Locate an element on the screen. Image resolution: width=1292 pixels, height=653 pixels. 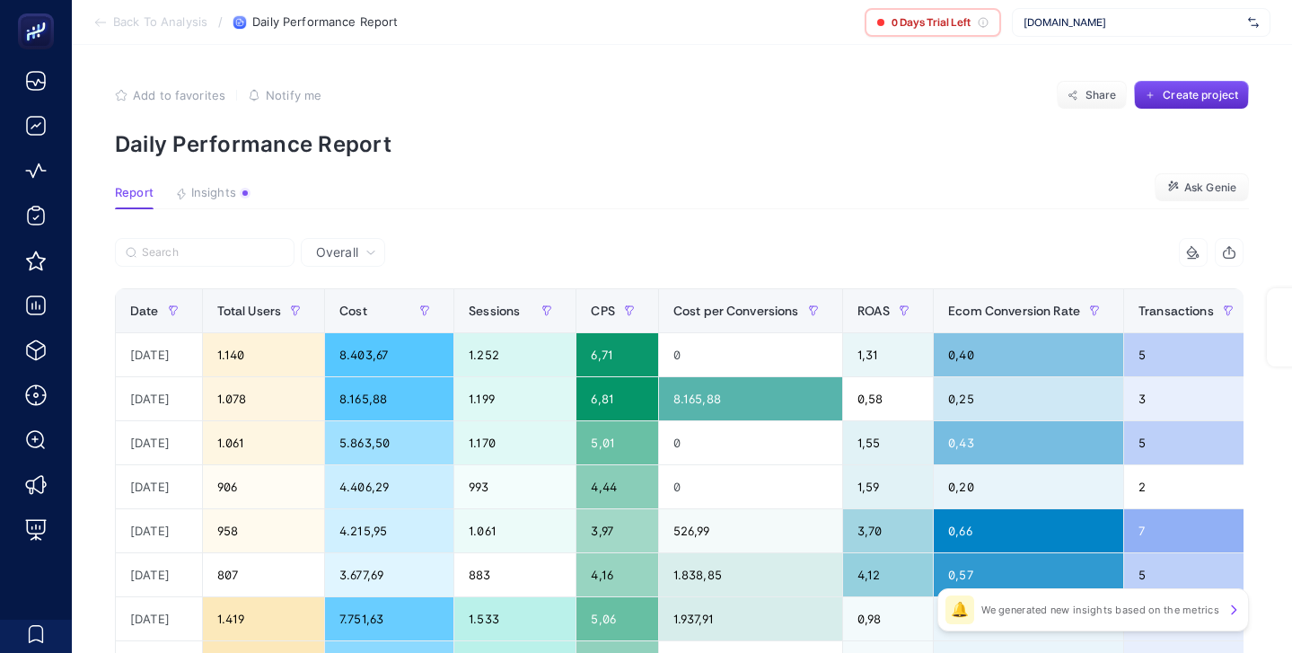
div: 993 is located at coordinates (514, 487).